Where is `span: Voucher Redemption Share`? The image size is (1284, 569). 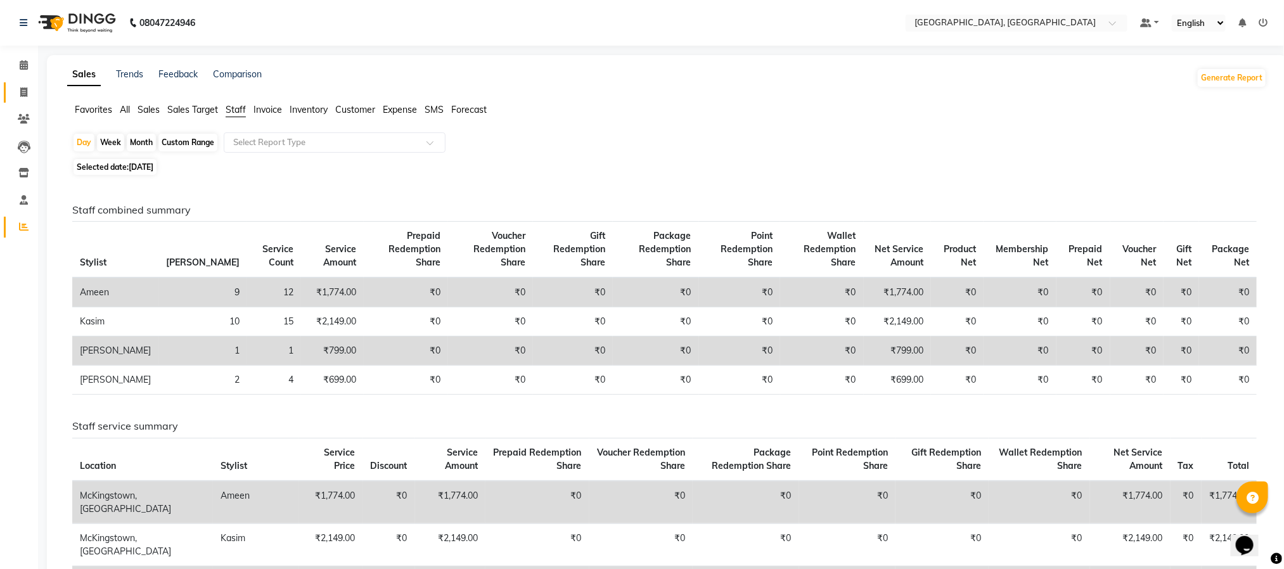
span: Voucher Redemption Share is located at coordinates (641, 459).